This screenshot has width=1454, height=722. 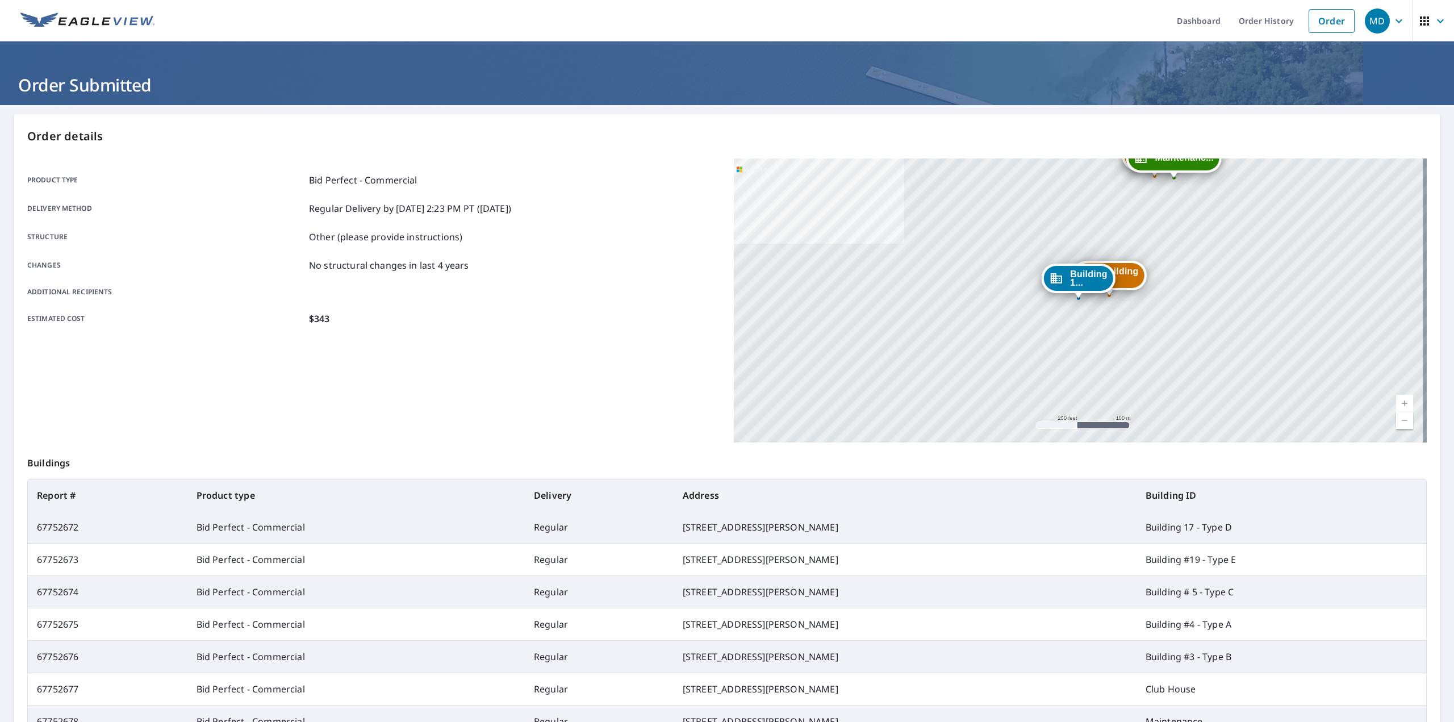 What do you see at coordinates (1078, 281) in the screenshot?
I see `div: Dropped pin, building Building 17 - Type D, Commercial property, 1440 E Mowry Dr Homestead, FL 33033` at bounding box center [1078, 281].